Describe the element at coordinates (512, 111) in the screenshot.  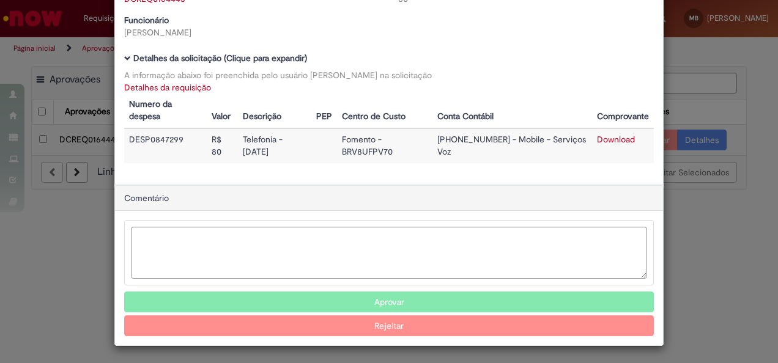
I see `th: Conta Contábil` at that location.